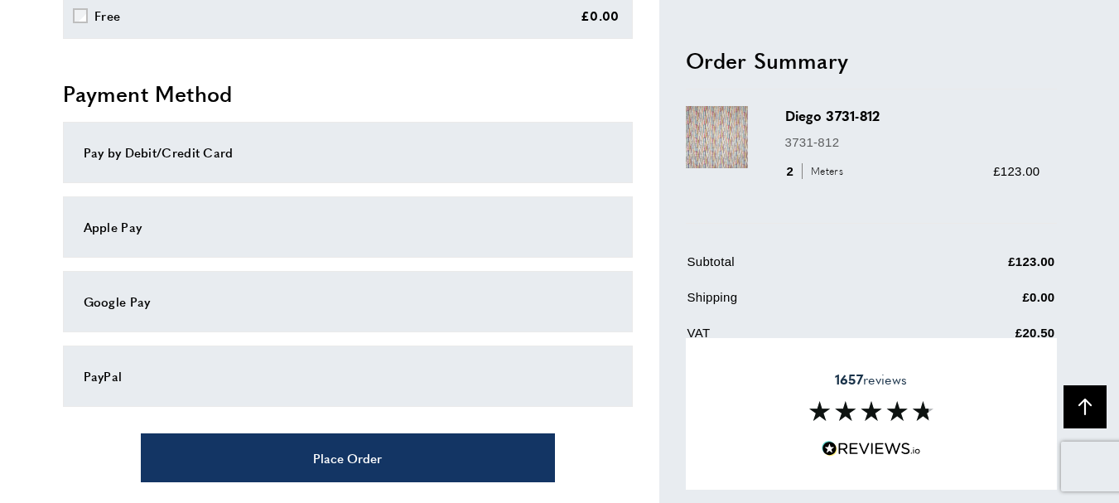  Describe the element at coordinates (849, 378) in the screenshot. I see `strong: 1657` at that location.